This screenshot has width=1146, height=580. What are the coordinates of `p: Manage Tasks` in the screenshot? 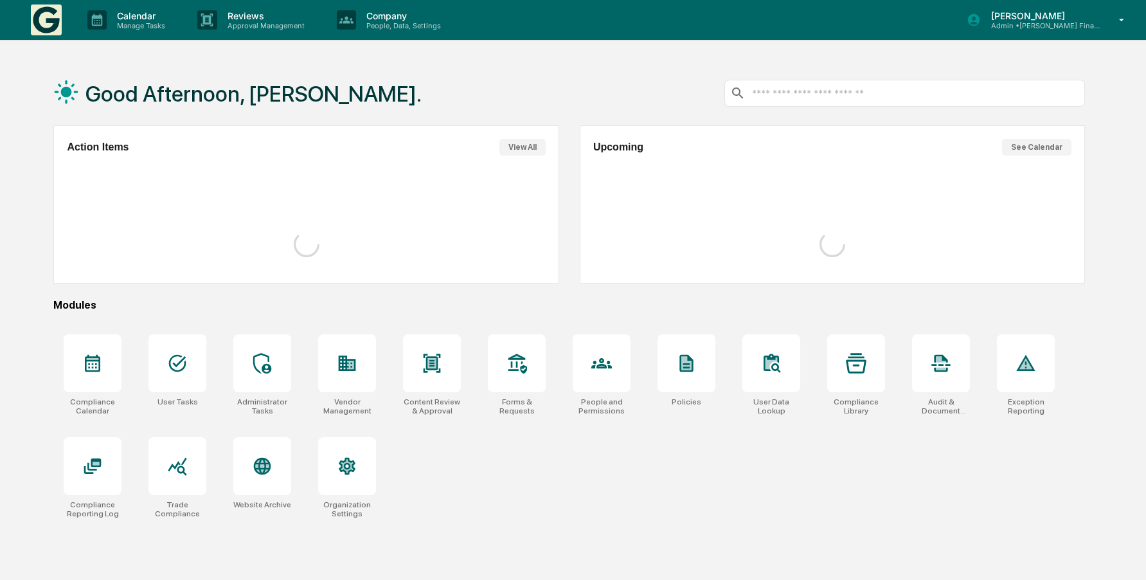 It's located at (139, 26).